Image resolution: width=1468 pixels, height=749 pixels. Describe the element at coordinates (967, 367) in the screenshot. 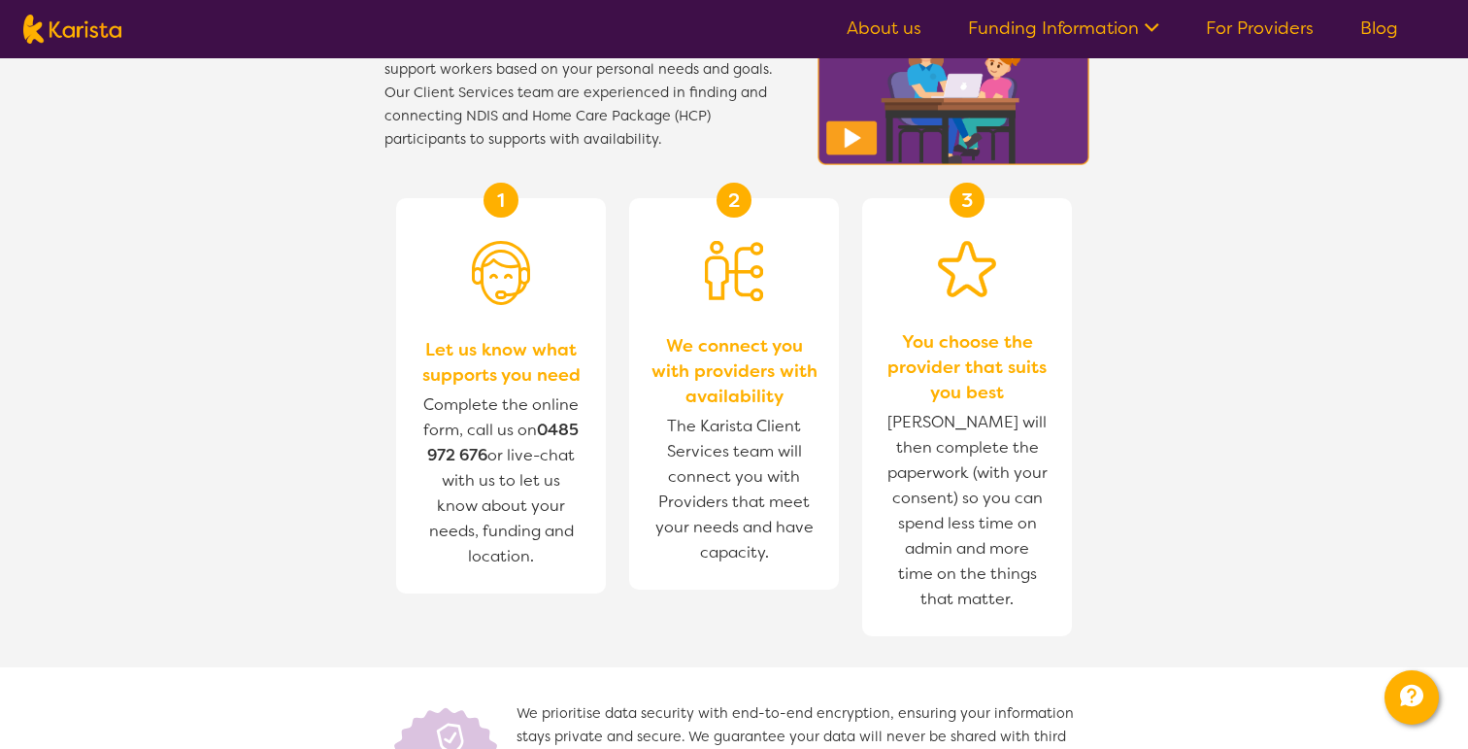

I see `span: You choose the provider that suits you best` at that location.